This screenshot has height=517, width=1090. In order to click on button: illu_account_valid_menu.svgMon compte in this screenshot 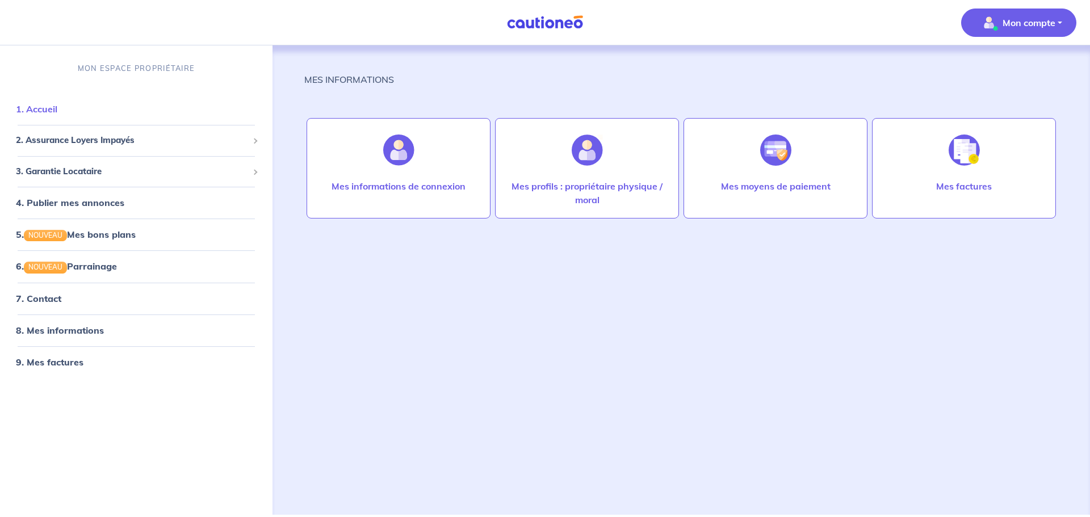, I will do `click(1018, 23)`.